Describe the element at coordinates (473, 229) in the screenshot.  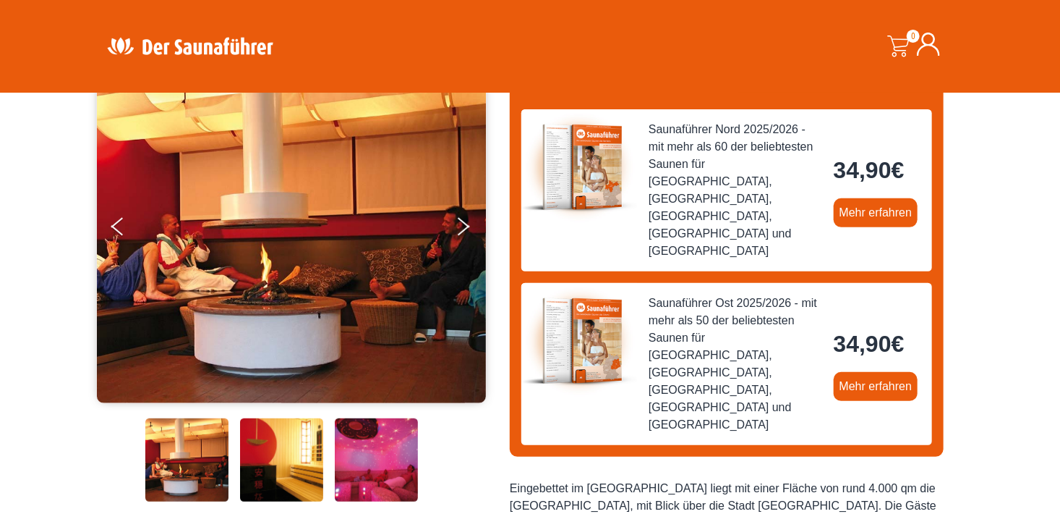
I see `button: Next` at that location.